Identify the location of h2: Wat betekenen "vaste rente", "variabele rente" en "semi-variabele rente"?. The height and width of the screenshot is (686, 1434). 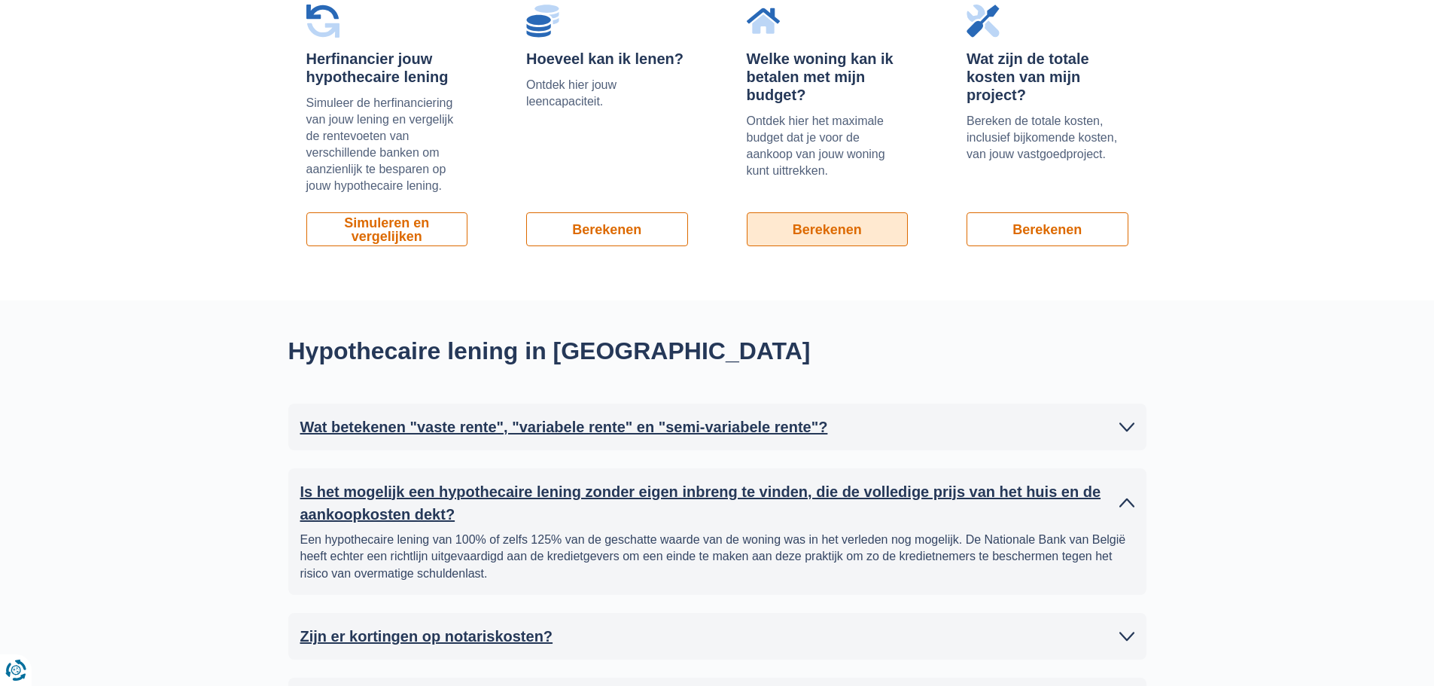
(564, 427).